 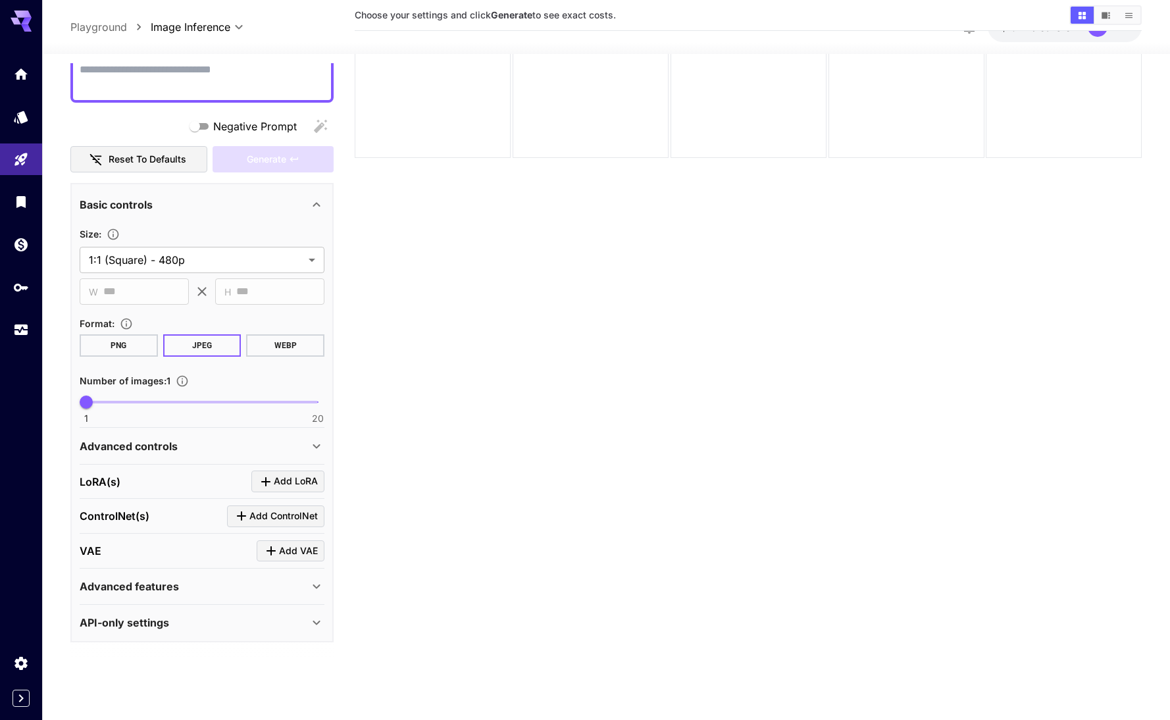 I want to click on span: 20, so click(x=318, y=418).